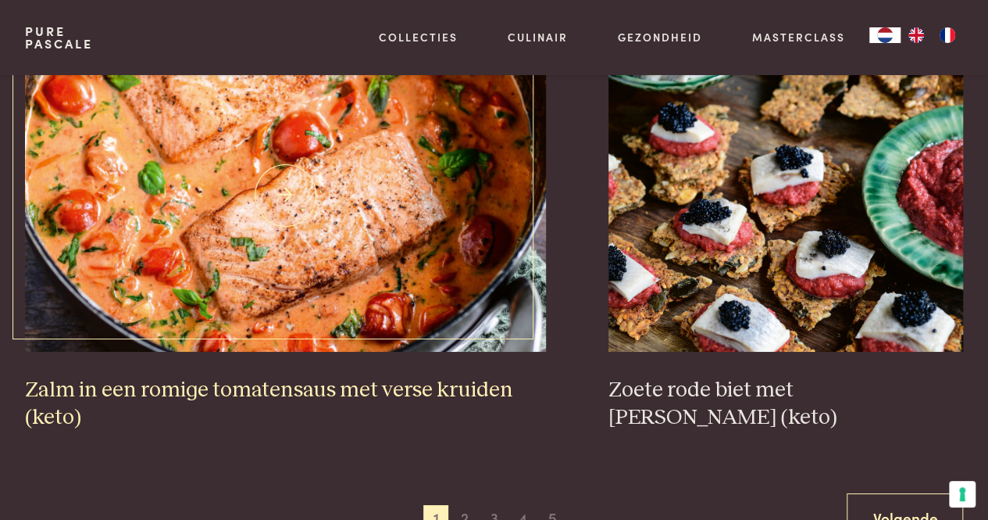 The image size is (988, 520). Describe the element at coordinates (917, 35) in the screenshot. I see `a: EN` at that location.